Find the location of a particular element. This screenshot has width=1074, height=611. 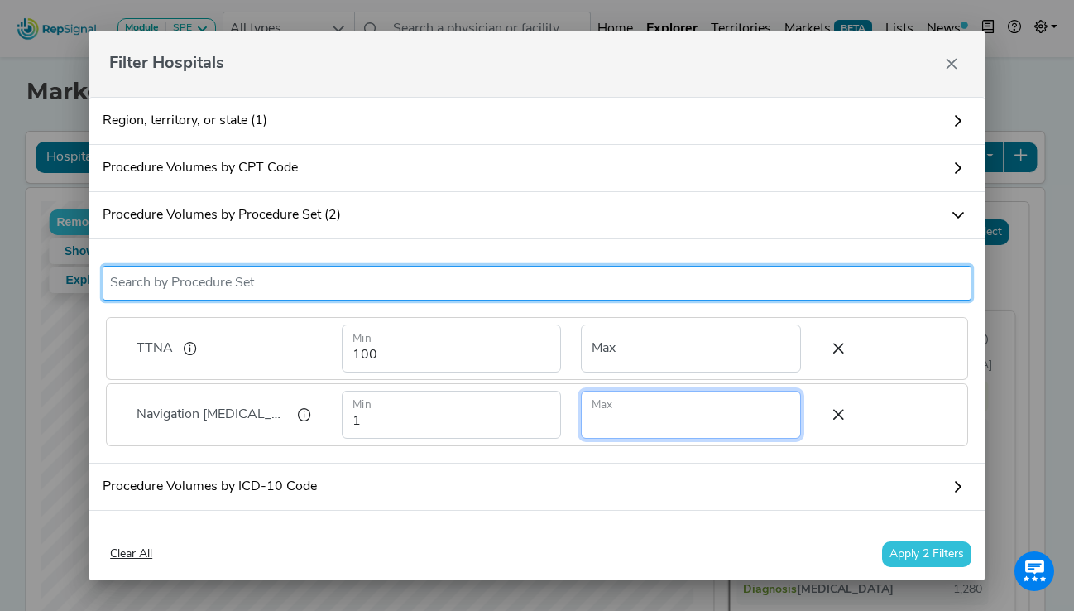

a: Number of Encounters by ICD-10 Code is located at coordinates (537, 534).